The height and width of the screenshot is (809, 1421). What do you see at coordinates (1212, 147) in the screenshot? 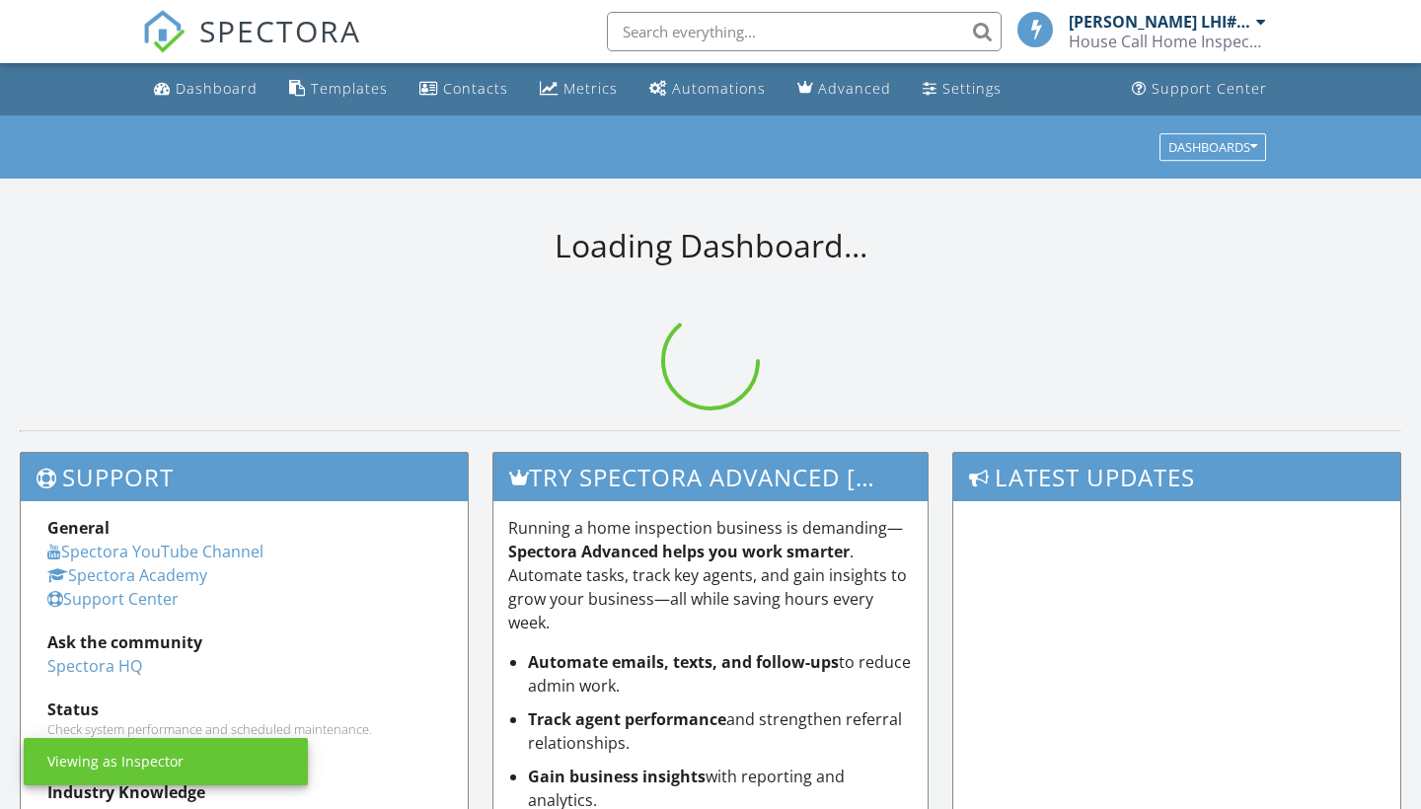
I see `button: Dashboards` at bounding box center [1212, 147].